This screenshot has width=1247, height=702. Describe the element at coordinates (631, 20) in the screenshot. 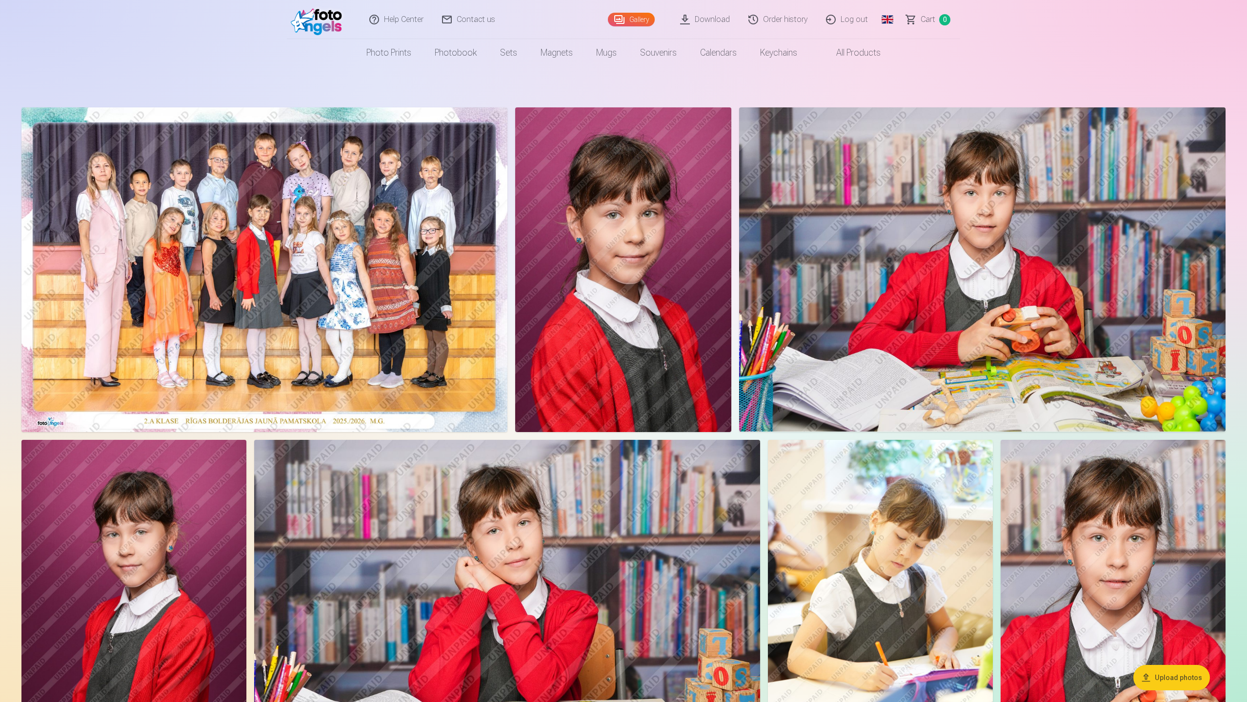

I see `a: Gallery` at that location.